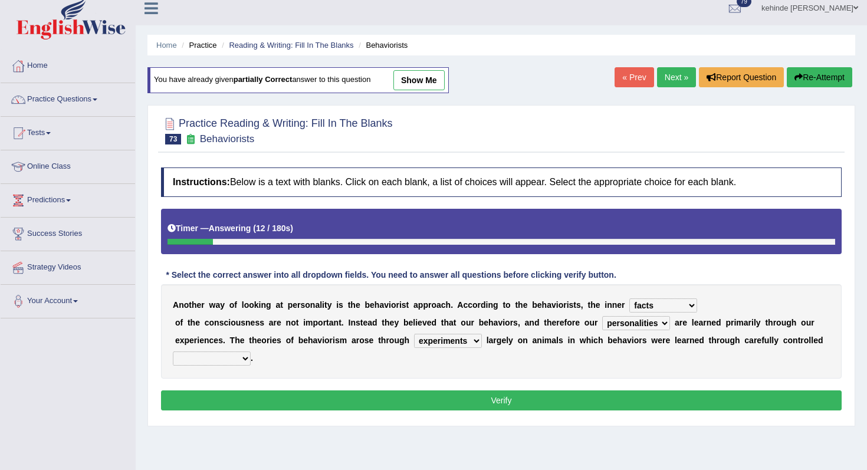 Image resolution: width=867 pixels, height=470 pixels. What do you see at coordinates (301, 340) in the screenshot?
I see `b: b` at bounding box center [301, 340].